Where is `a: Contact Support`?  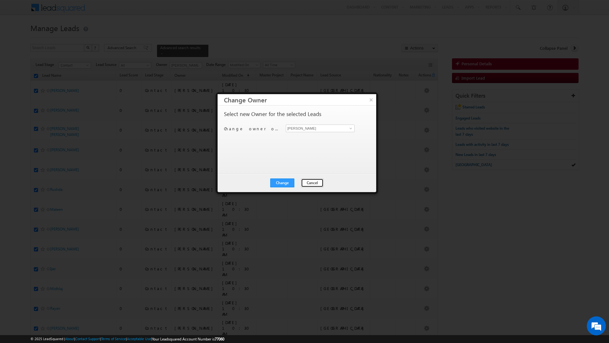 a: Contact Support is located at coordinates (88, 339).